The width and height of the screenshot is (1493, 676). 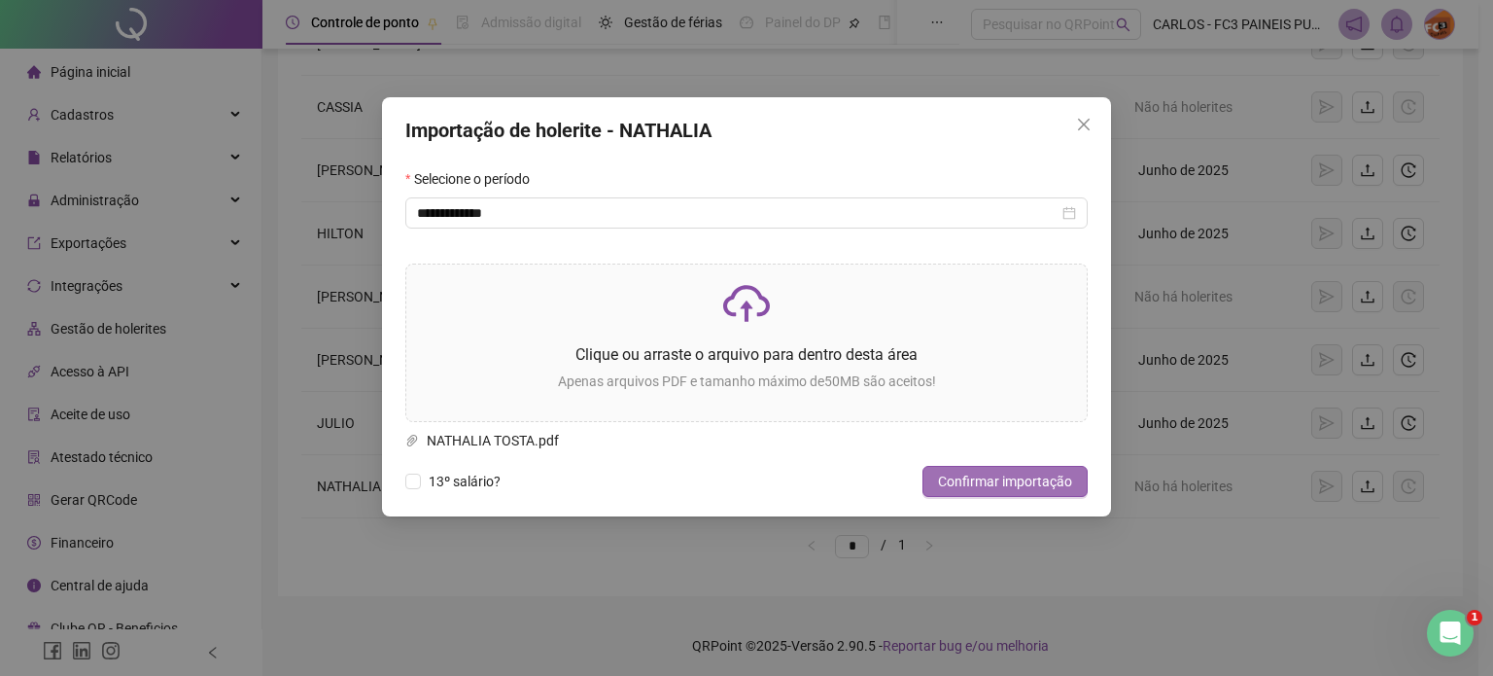 I want to click on button: Close, so click(x=1084, y=124).